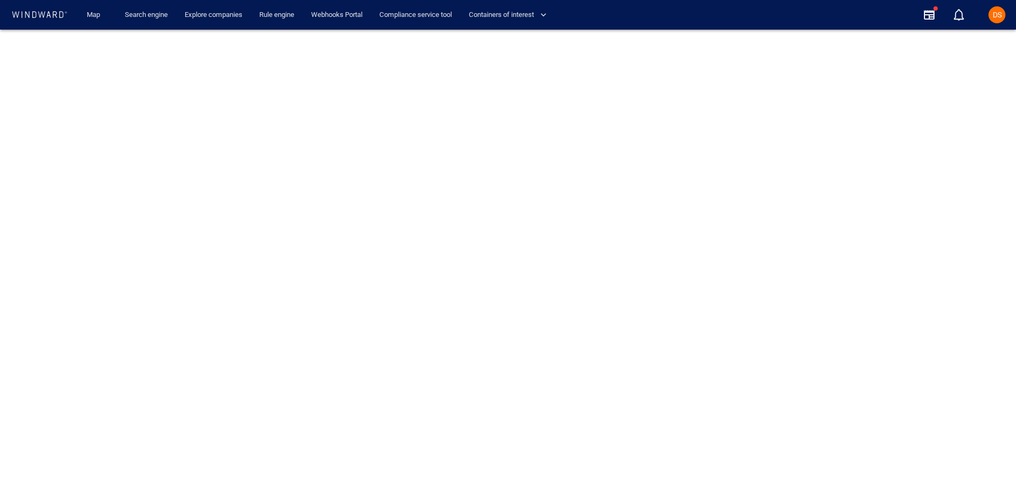  Describe the element at coordinates (277, 15) in the screenshot. I see `a: Rule engine` at that location.